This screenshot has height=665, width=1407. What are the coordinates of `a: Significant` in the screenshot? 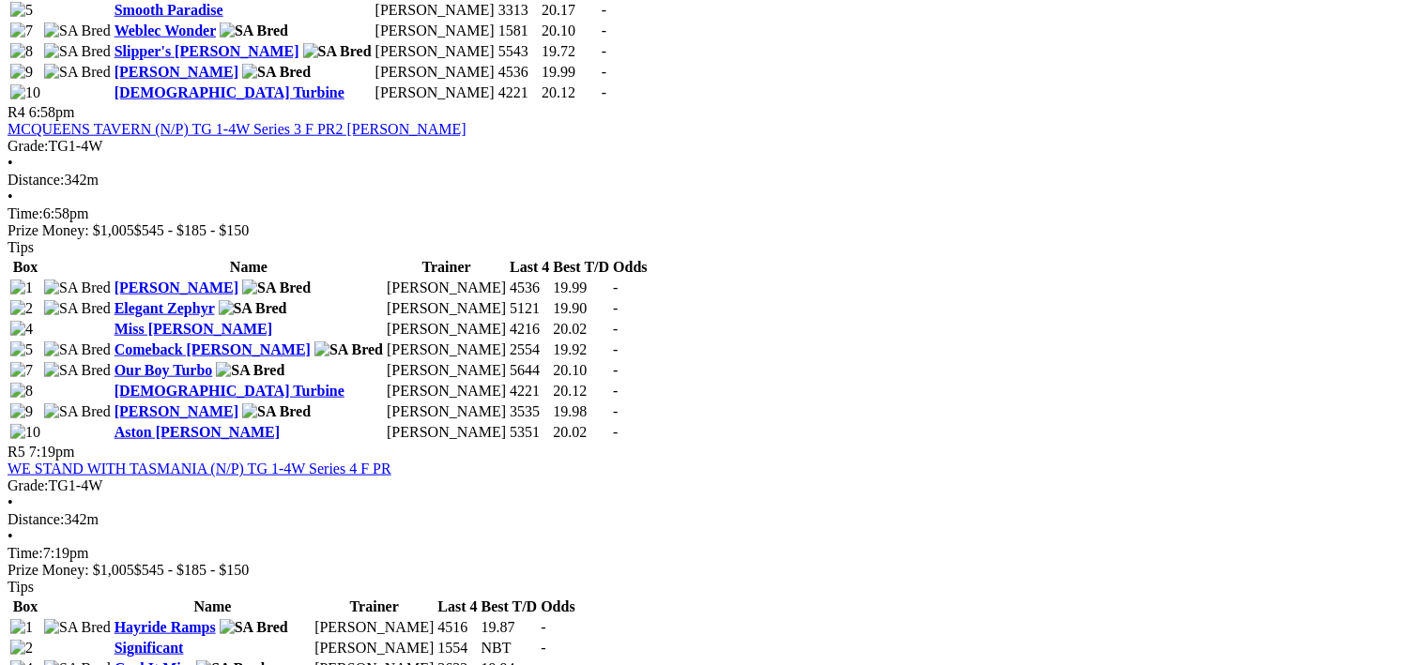 It's located at (149, 647).